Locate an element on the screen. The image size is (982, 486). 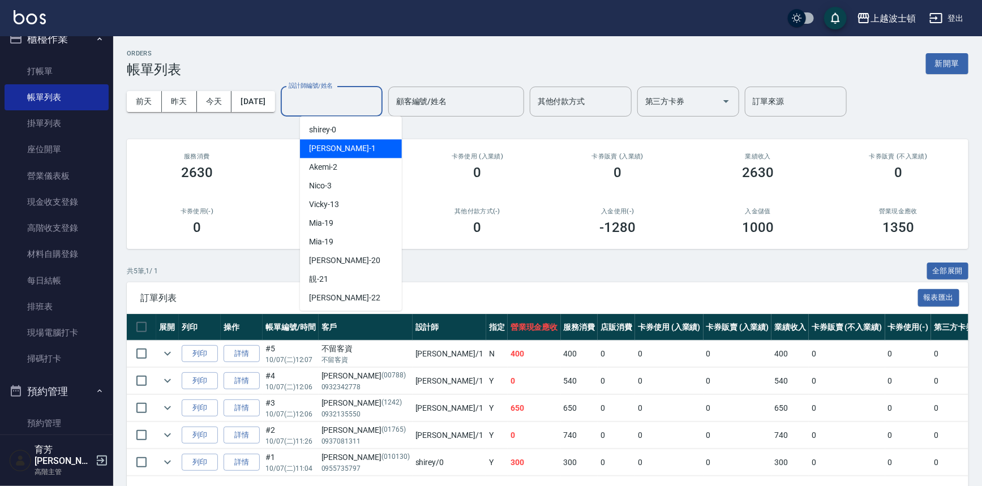
h2: 業績收入 is located at coordinates (758, 156).